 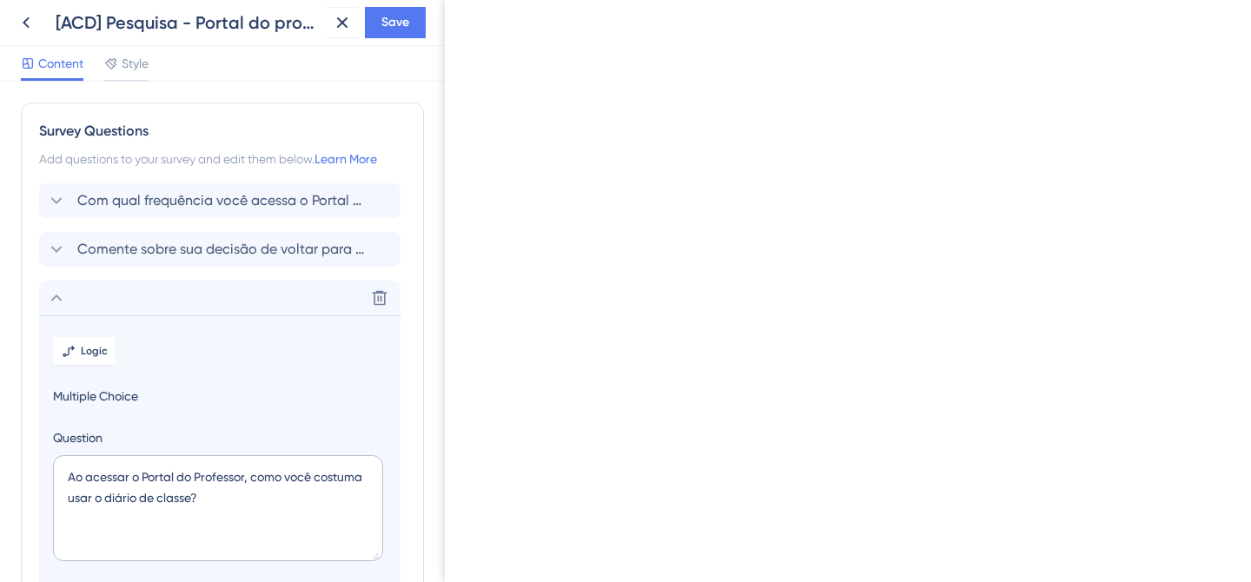 I want to click on a: Learn More, so click(x=346, y=159).